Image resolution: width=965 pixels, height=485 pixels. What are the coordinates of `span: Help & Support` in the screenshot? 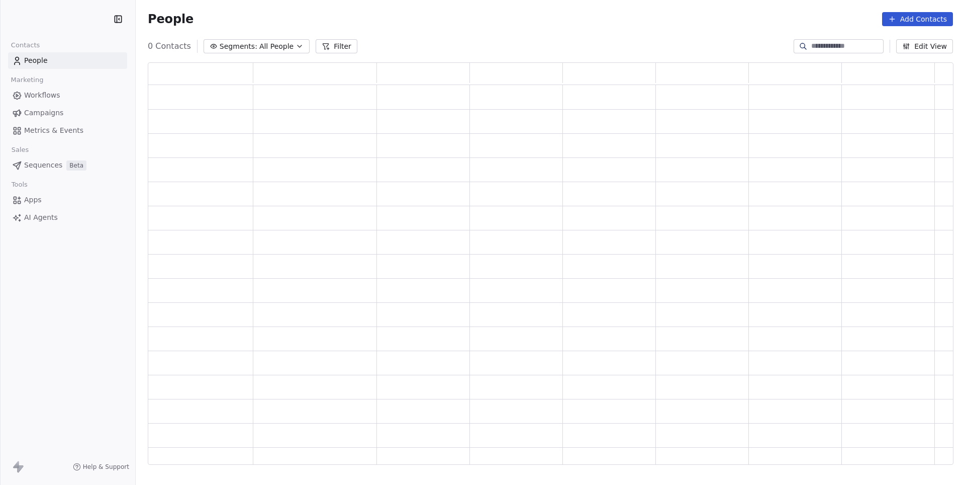 It's located at (106, 467).